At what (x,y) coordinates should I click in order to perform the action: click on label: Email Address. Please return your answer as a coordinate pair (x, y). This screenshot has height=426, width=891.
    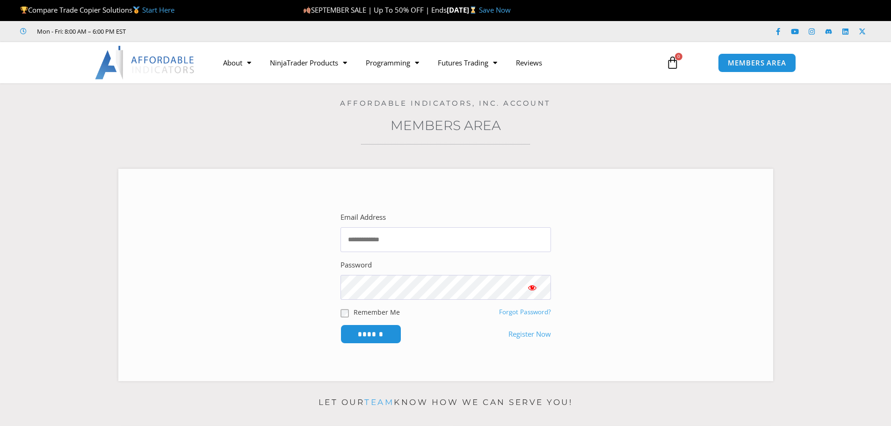
    Looking at the image, I should click on (363, 218).